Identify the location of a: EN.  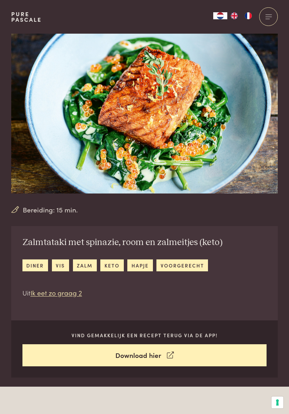
(234, 16).